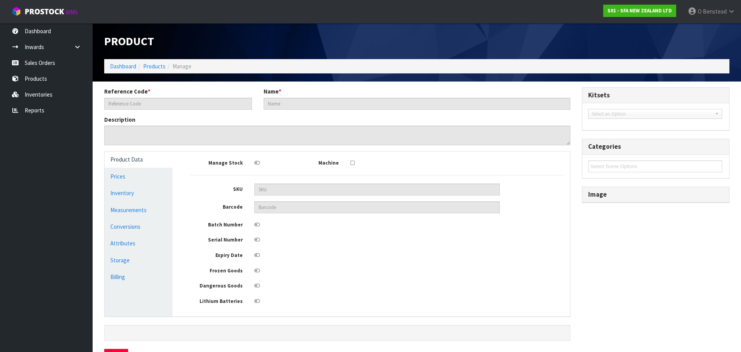  I want to click on span: Select an Option, so click(652, 114).